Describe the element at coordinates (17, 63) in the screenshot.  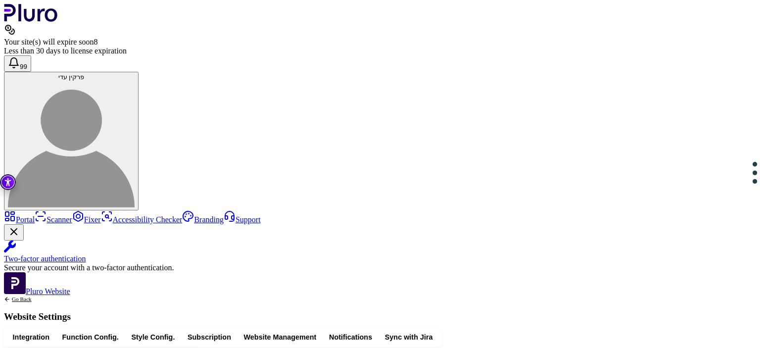
I see `button: Open notifications, you have 390 new notifications` at that location.